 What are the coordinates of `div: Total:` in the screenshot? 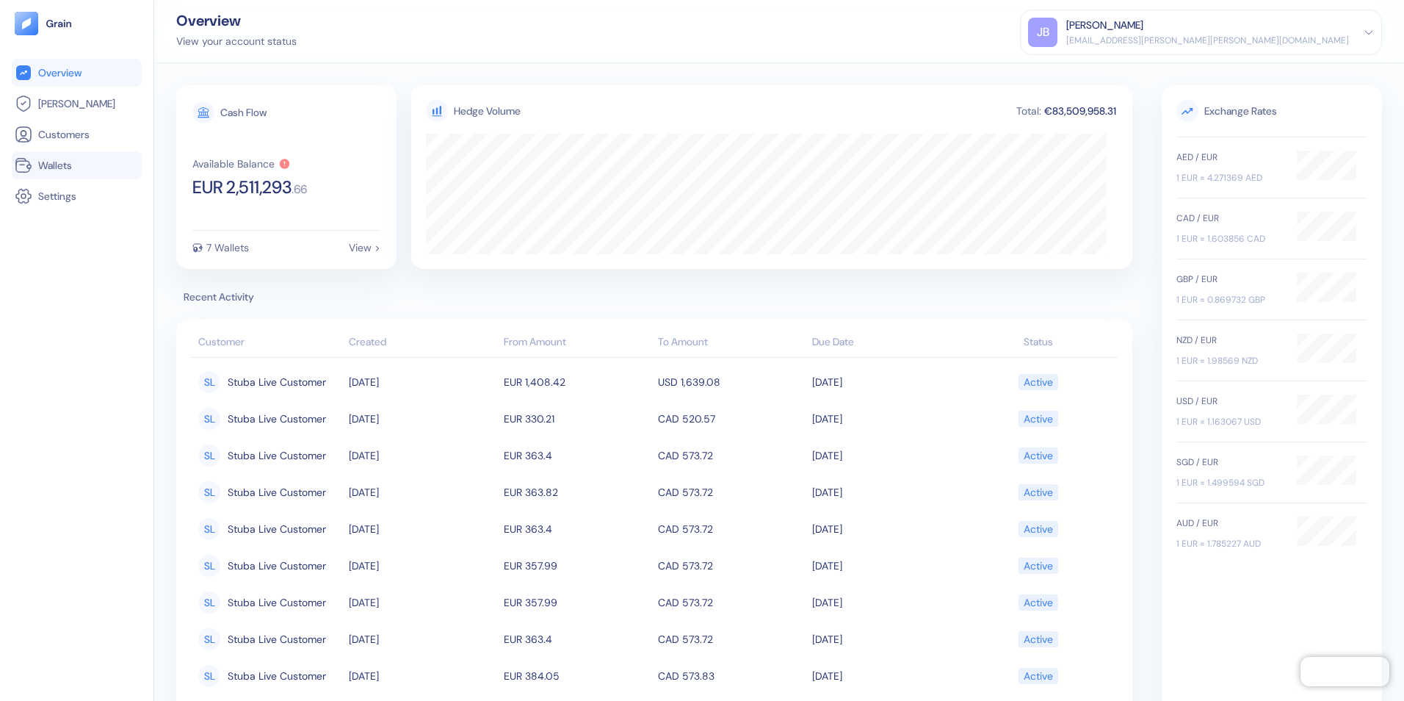 It's located at (1029, 111).